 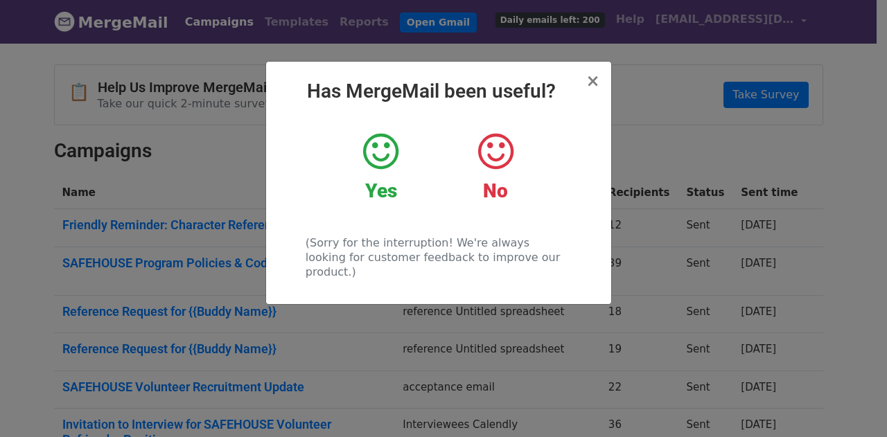 What do you see at coordinates (438, 257) in the screenshot?
I see `p: (Sorry for the interruption! We're always looking for customer feedback to improve our product.)` at bounding box center [438, 257].